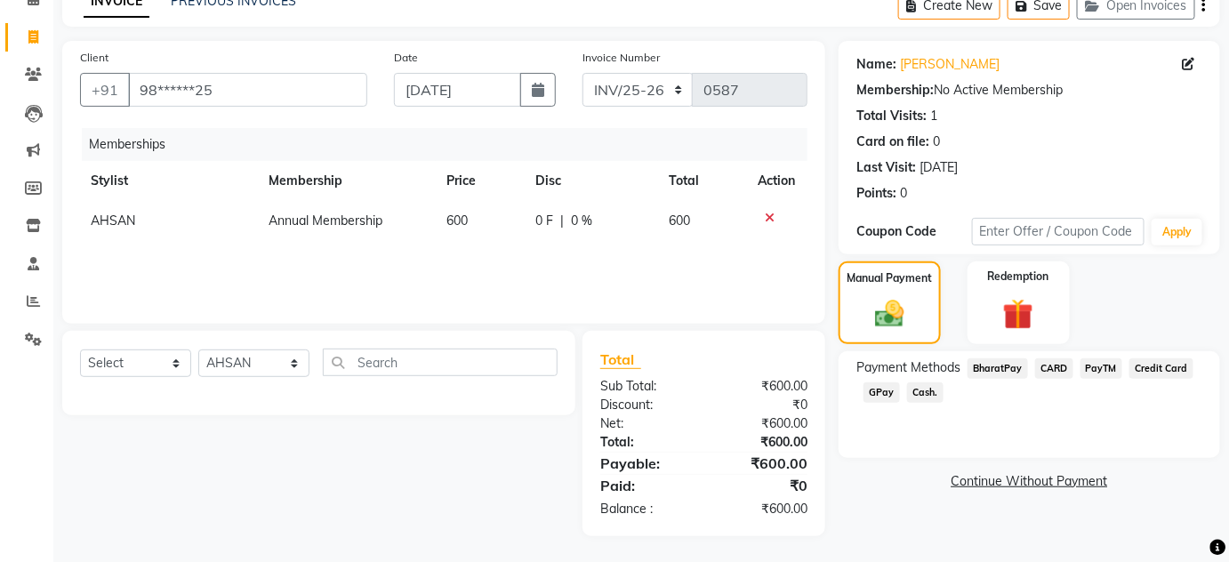  I want to click on label: Date, so click(405, 58).